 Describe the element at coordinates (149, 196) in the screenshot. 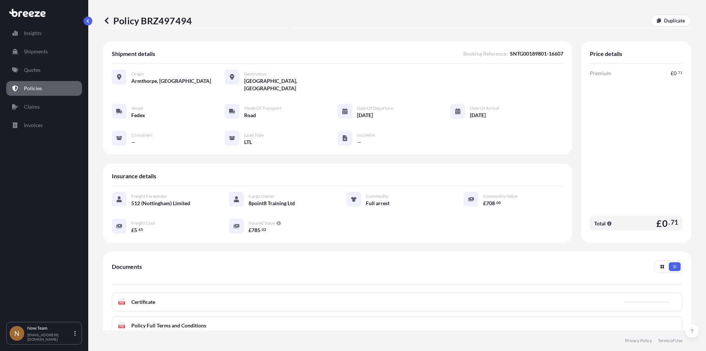

I see `span: Freight Forwarder` at that location.